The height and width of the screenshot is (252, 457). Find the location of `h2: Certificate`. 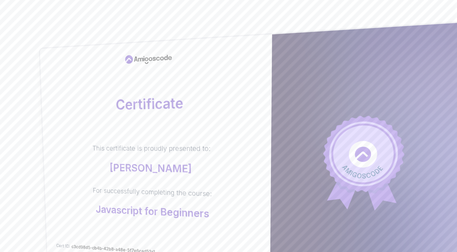

h2: Certificate is located at coordinates (155, 104).